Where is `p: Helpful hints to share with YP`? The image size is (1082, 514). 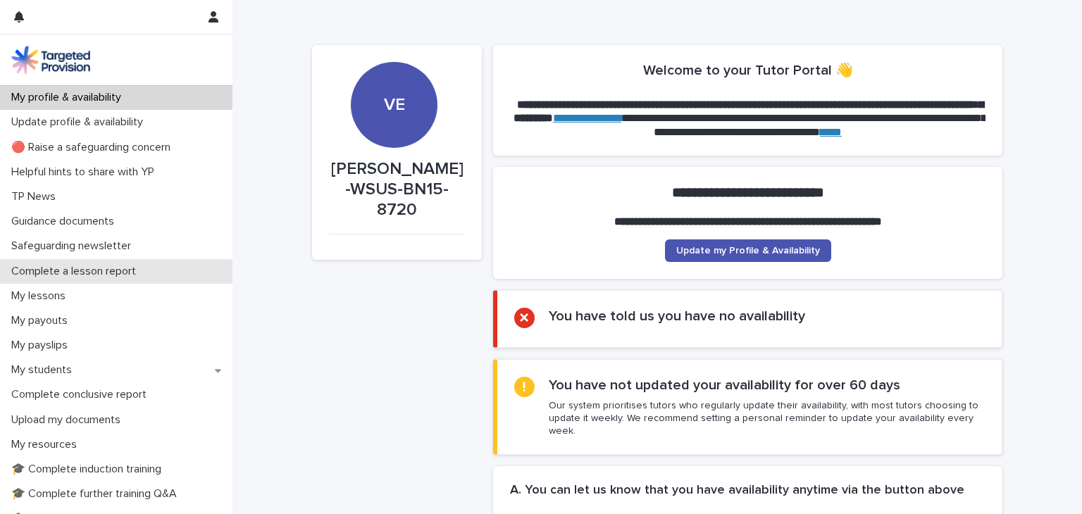 p: Helpful hints to share with YP is located at coordinates (85, 172).